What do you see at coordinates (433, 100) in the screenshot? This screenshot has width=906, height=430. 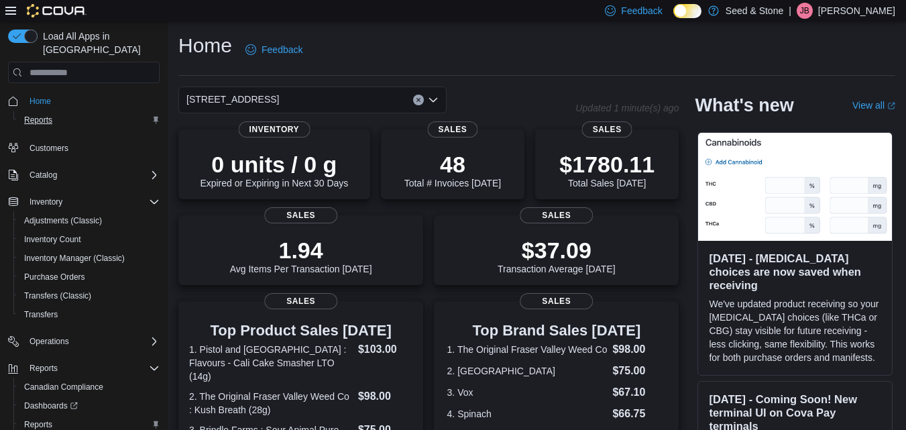 I see `button: Open list of options` at bounding box center [433, 100].